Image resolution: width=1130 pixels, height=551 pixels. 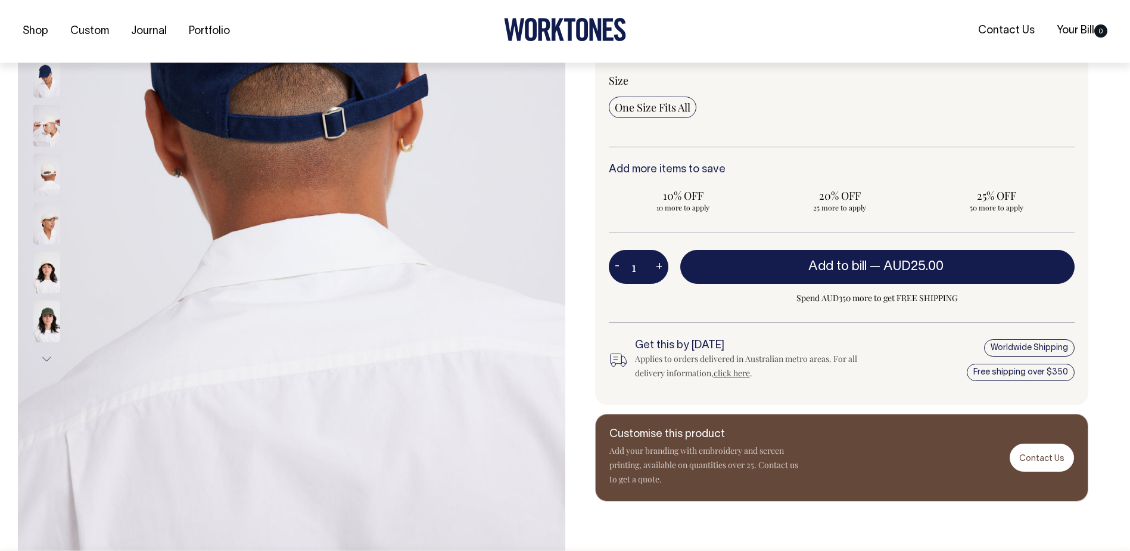 What do you see at coordinates (705, 434) in the screenshot?
I see `h6: Customise this product` at bounding box center [705, 434].